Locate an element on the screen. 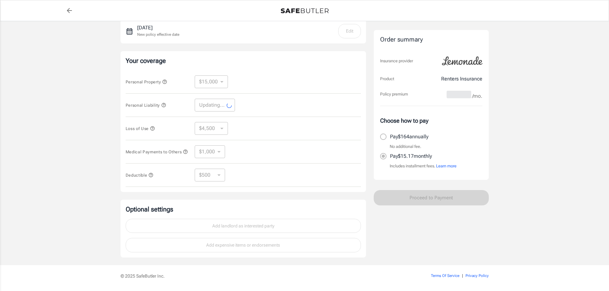  p: Renters Insurance is located at coordinates (462, 79).